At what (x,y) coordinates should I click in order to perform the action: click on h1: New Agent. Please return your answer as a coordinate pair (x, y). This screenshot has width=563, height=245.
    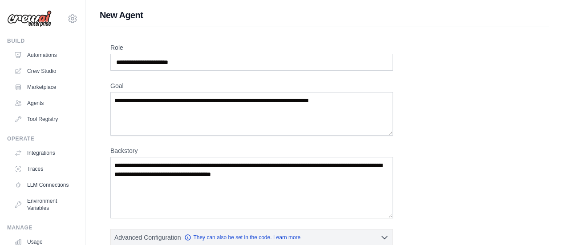
    Looking at the image, I should click on (324, 15).